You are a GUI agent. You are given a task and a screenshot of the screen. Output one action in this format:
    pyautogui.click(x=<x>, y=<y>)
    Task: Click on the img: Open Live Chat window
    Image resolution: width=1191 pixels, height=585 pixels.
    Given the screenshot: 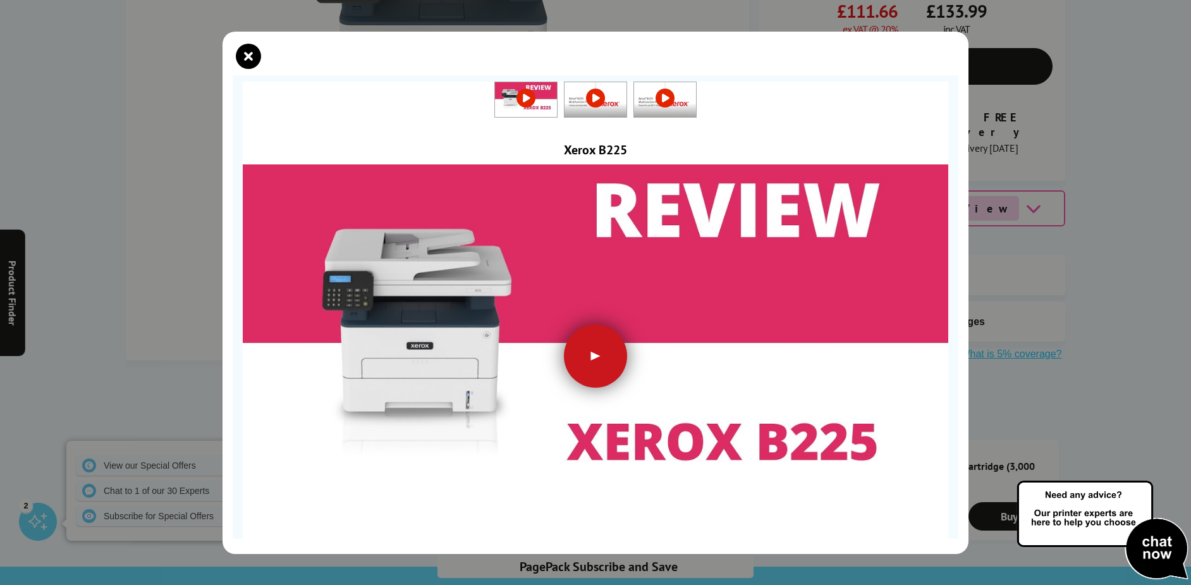 What is the action you would take?
    pyautogui.click(x=1103, y=531)
    